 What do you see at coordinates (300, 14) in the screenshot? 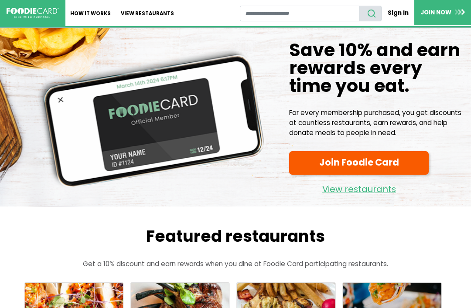
I see `input: restaurant search` at bounding box center [300, 14].